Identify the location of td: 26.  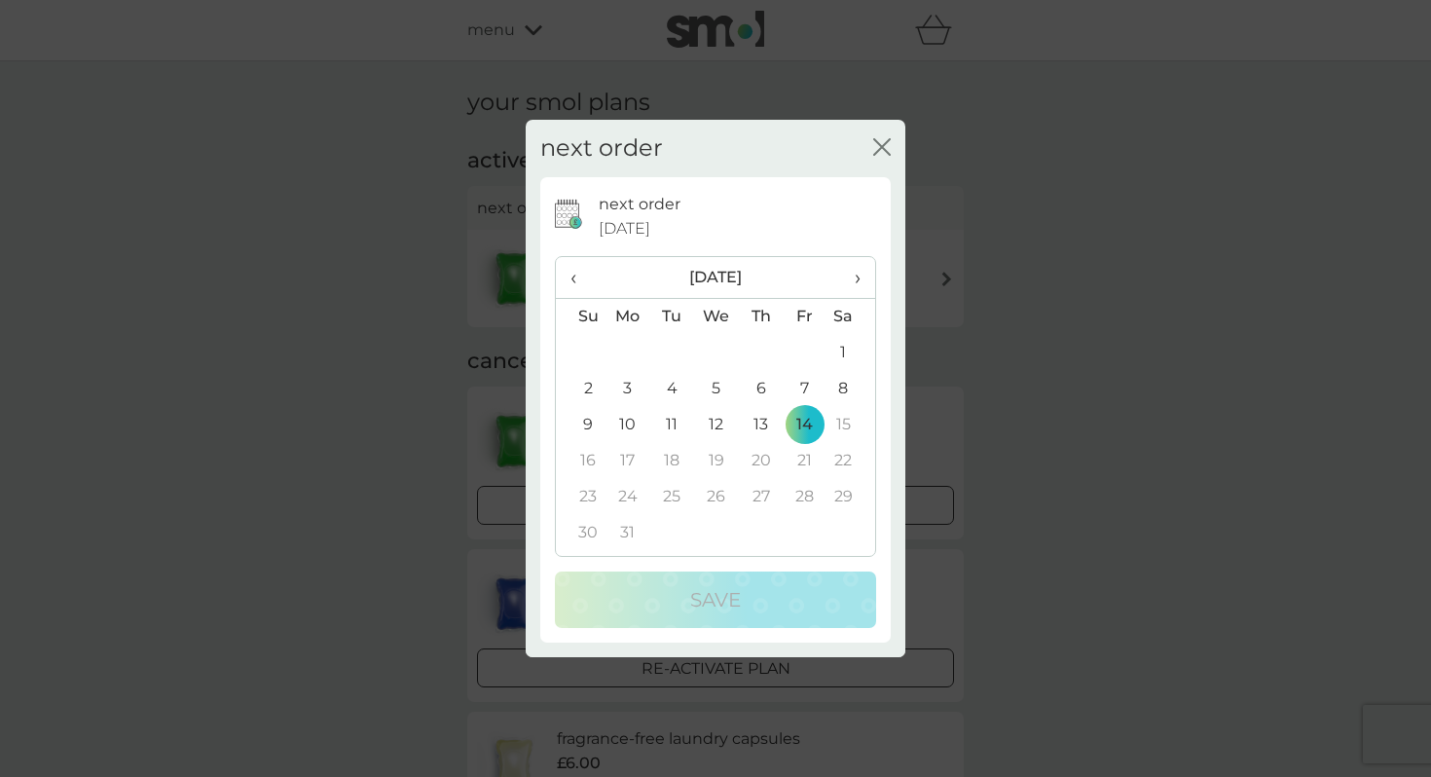
(716, 496).